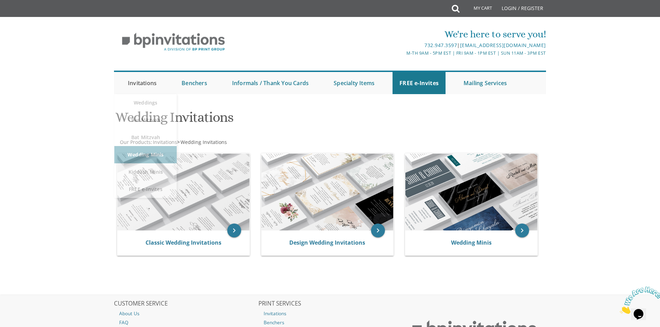 The height and width of the screenshot is (327, 660). What do you see at coordinates (173, 42) in the screenshot?
I see `img: BP Invitation Loft` at bounding box center [173, 42].